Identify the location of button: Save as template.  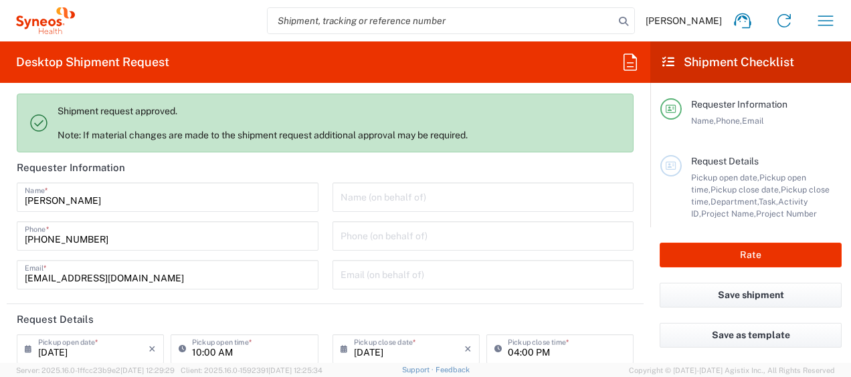
(751, 335).